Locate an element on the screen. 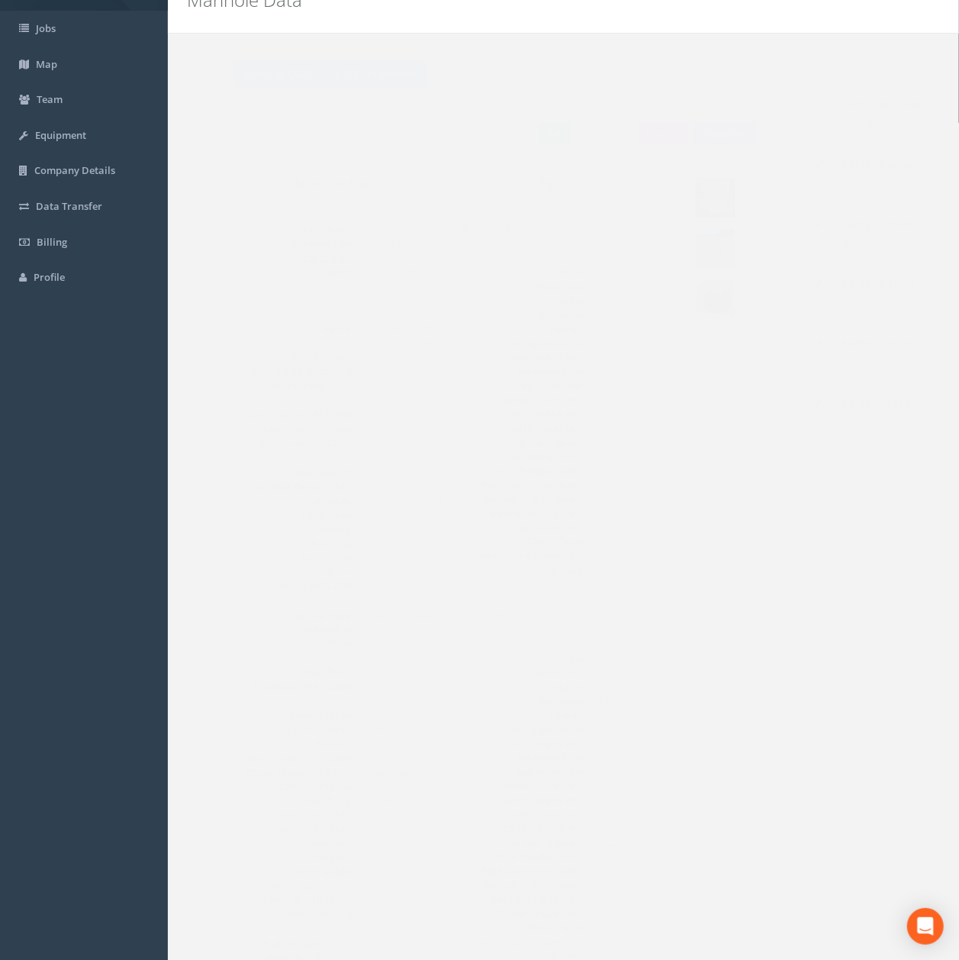 Image resolution: width=959 pixels, height=960 pixels. dt: Cover Duty: is located at coordinates (263, 801).